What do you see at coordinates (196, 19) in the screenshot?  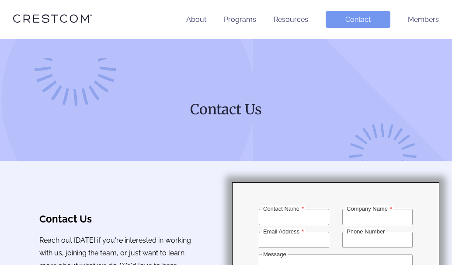 I see `a: About` at bounding box center [196, 19].